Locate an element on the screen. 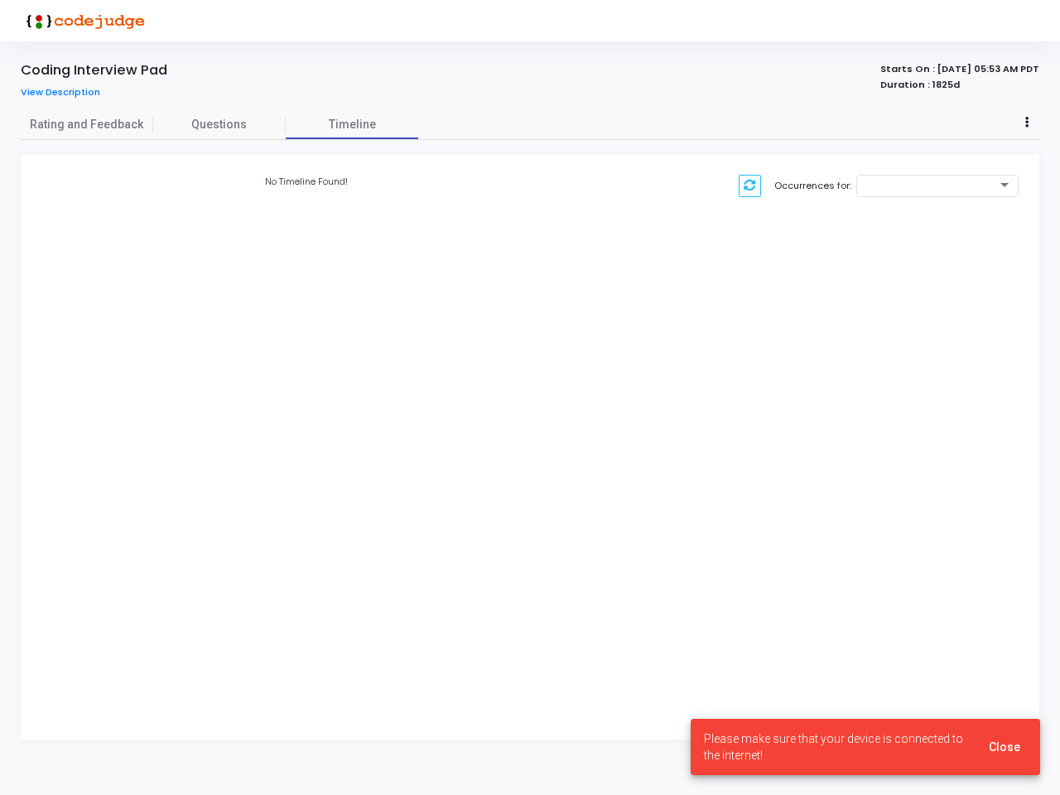 The height and width of the screenshot is (795, 1060). img: logo is located at coordinates (83, 21).